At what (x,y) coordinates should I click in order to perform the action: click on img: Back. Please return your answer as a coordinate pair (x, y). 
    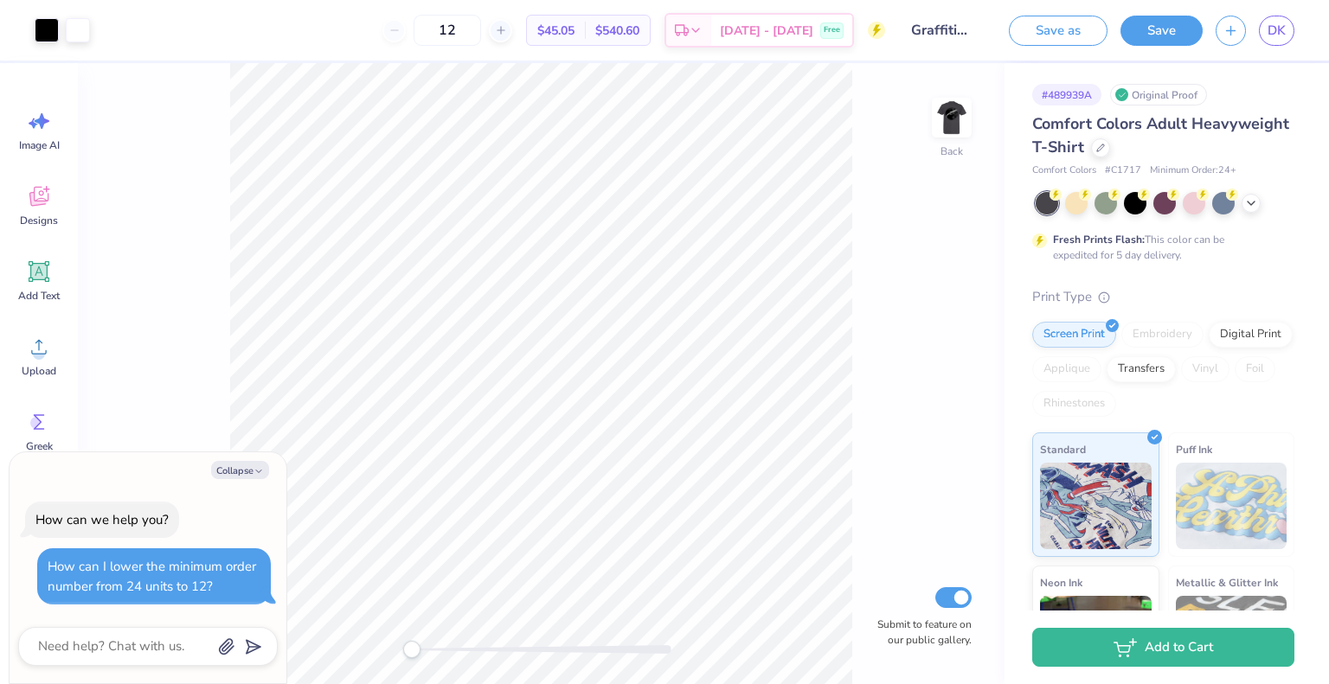
    Looking at the image, I should click on (951, 118).